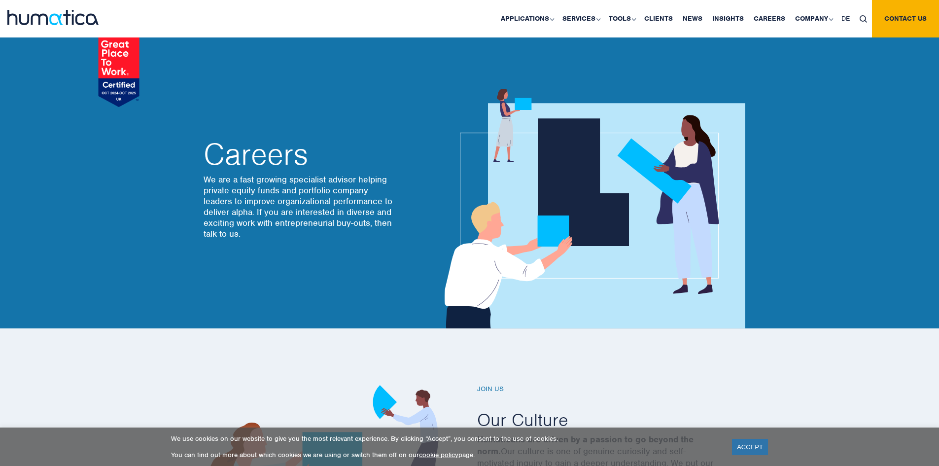 This screenshot has height=466, width=939. What do you see at coordinates (300, 154) in the screenshot?
I see `h2: Careers` at bounding box center [300, 154].